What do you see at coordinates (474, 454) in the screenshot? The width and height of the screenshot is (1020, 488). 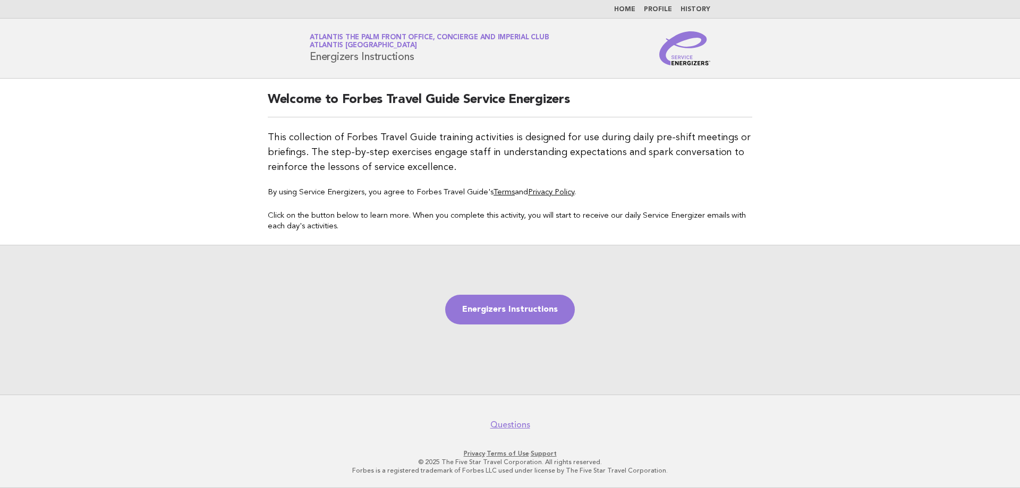 I see `a: Privacy` at bounding box center [474, 454].